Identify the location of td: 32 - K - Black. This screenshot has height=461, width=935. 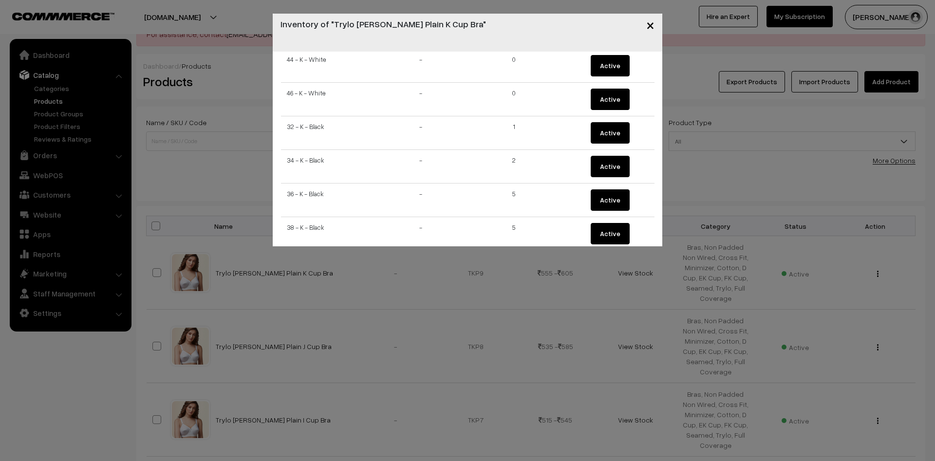
(328, 133).